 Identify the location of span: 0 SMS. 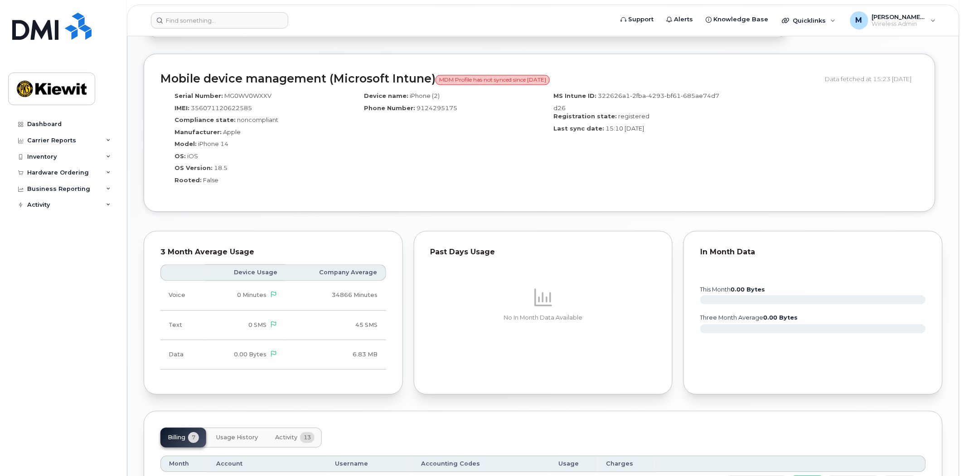
(257, 325).